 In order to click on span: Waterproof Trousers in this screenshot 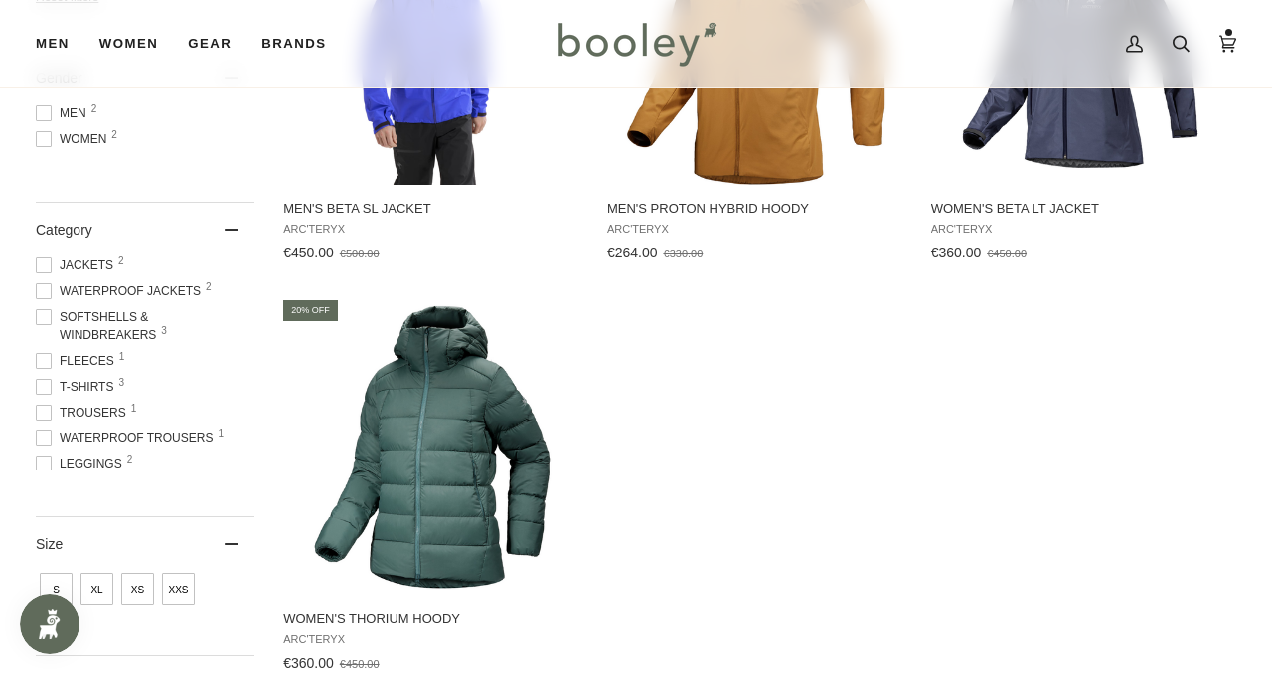, I will do `click(127, 438)`.